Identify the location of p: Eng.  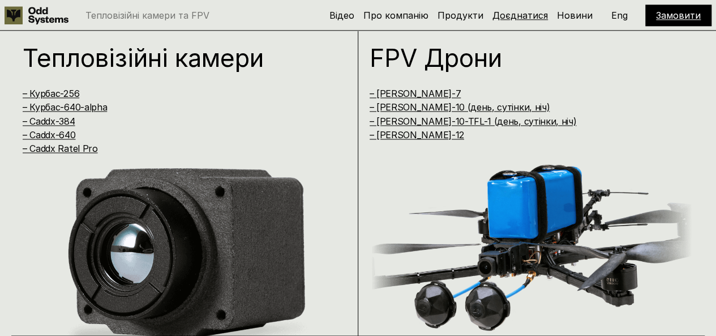
(619, 15).